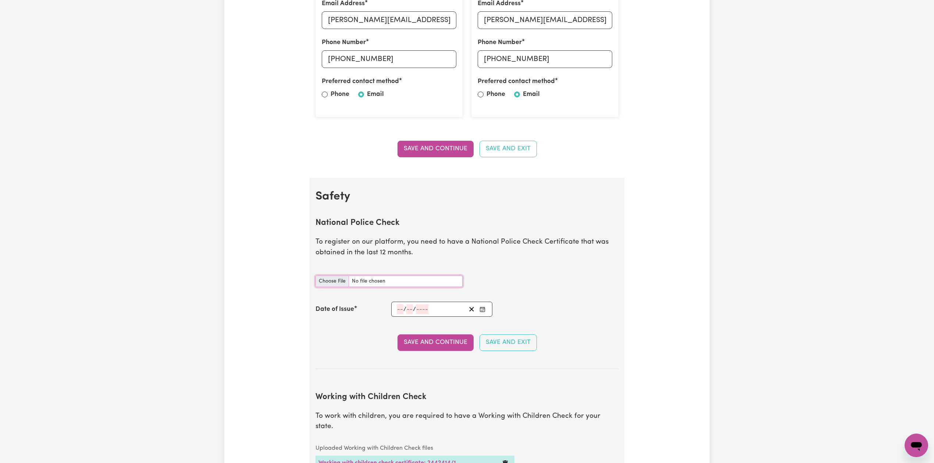 The width and height of the screenshot is (934, 463). I want to click on label: Date of Issue, so click(335, 310).